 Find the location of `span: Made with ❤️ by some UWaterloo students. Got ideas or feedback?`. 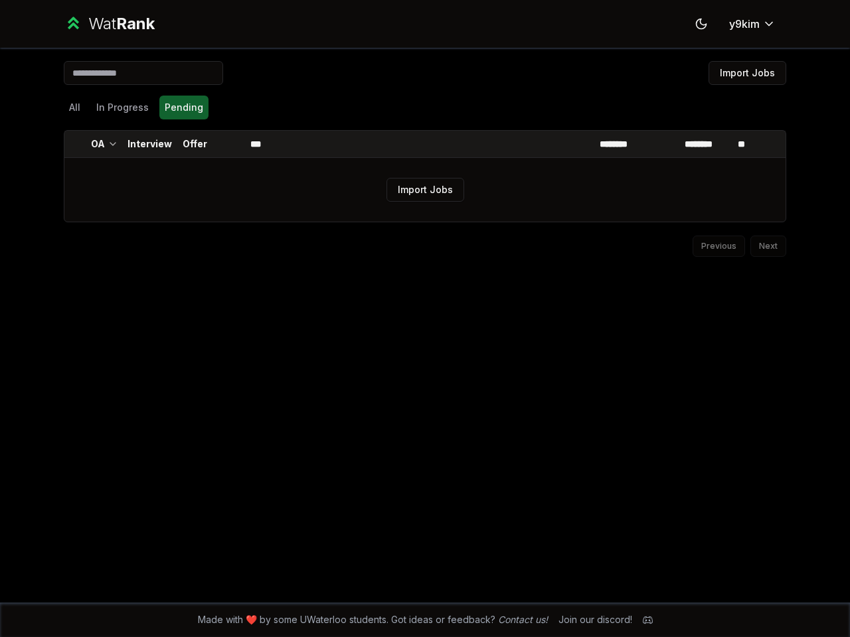

span: Made with ❤️ by some UWaterloo students. Got ideas or feedback? is located at coordinates (372, 620).